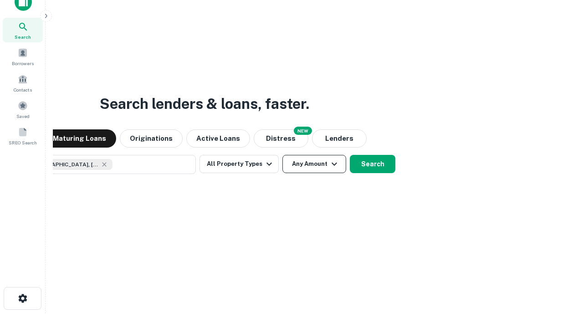 This screenshot has width=583, height=328. What do you see at coordinates (23, 30) in the screenshot?
I see `a: Search` at bounding box center [23, 30].